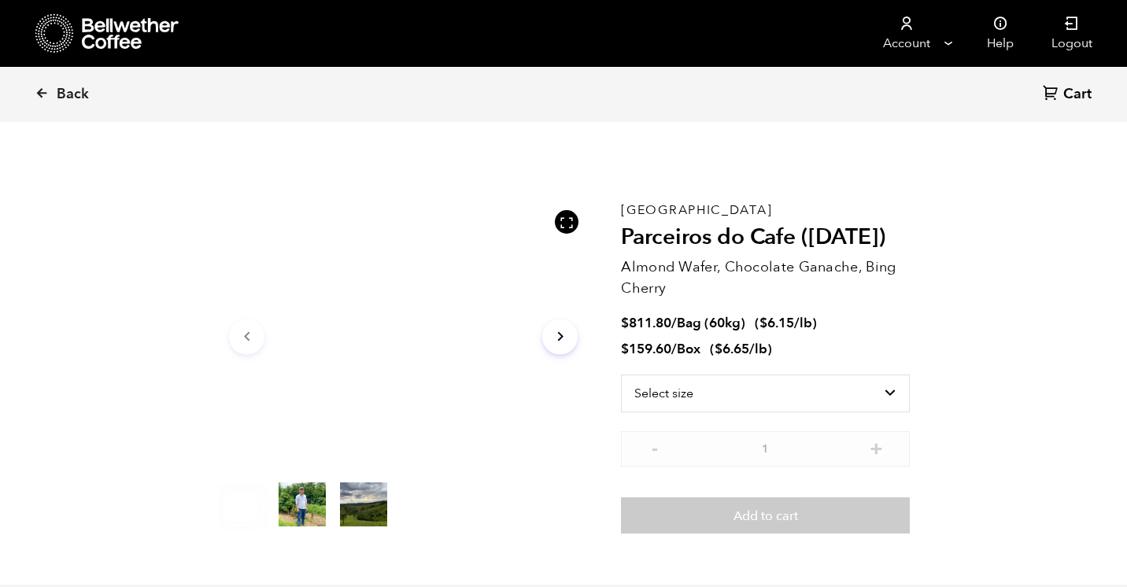  What do you see at coordinates (765, 278) in the screenshot?
I see `p: Almond Wafer, Chocolate Ganache, Bing Cherry` at bounding box center [765, 278].